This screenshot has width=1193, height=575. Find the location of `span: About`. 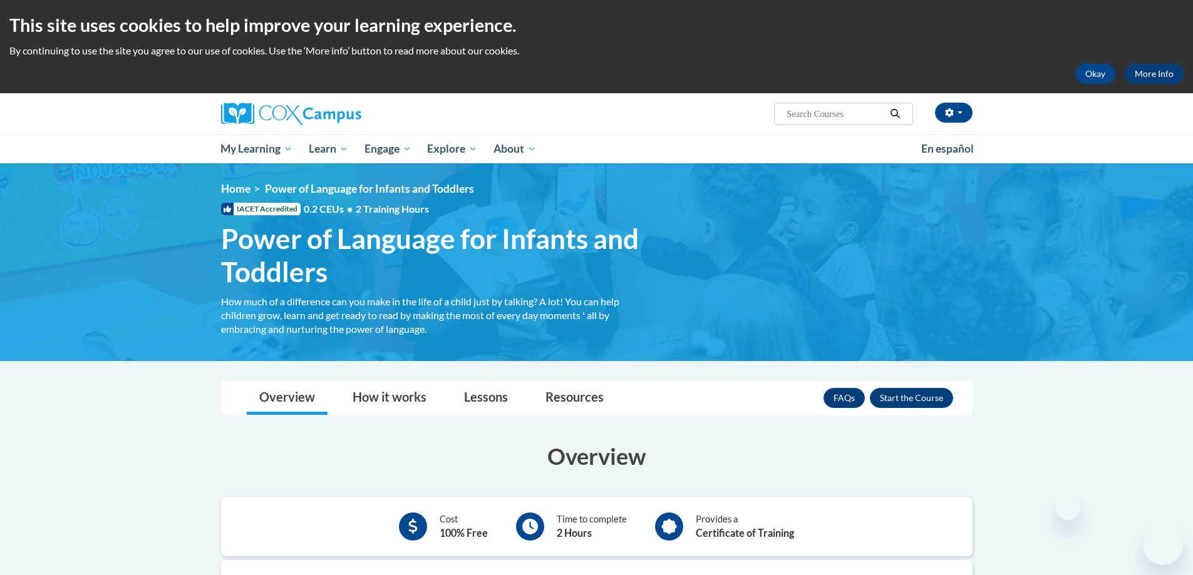

span: About is located at coordinates (515, 149).